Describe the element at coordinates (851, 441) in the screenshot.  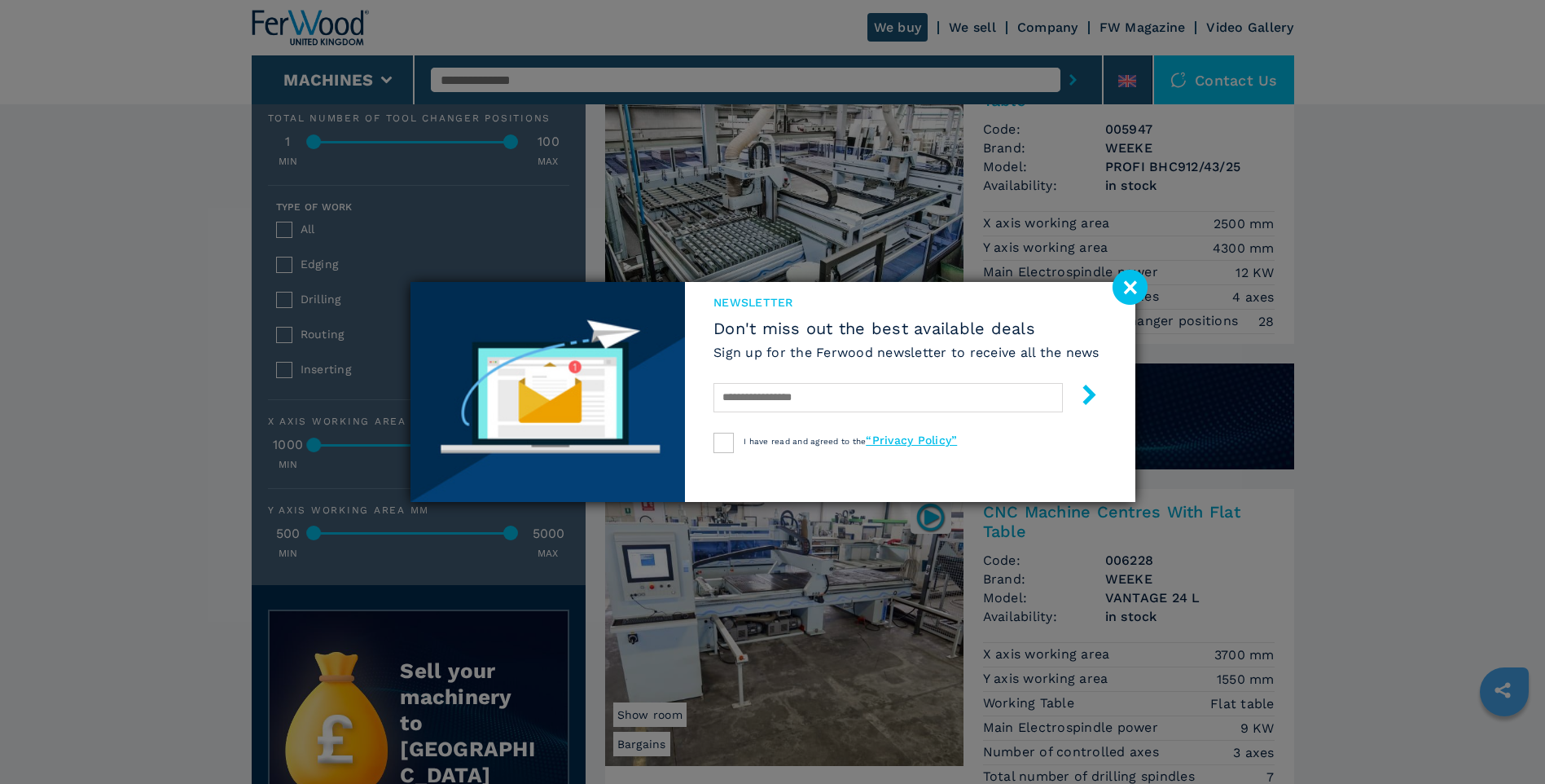
I see `span: I have read and agreed to the` at that location.